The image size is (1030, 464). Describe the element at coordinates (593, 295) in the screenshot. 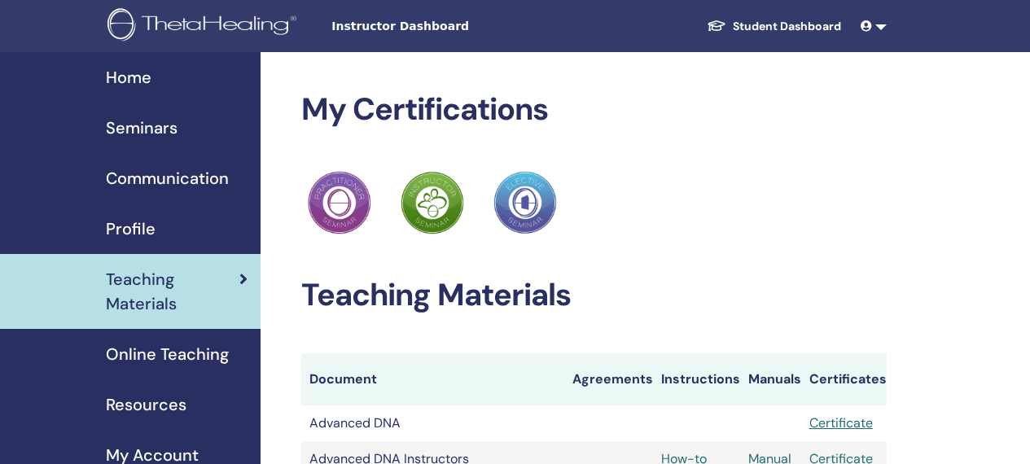

I see `h2: Teaching Materials` at that location.